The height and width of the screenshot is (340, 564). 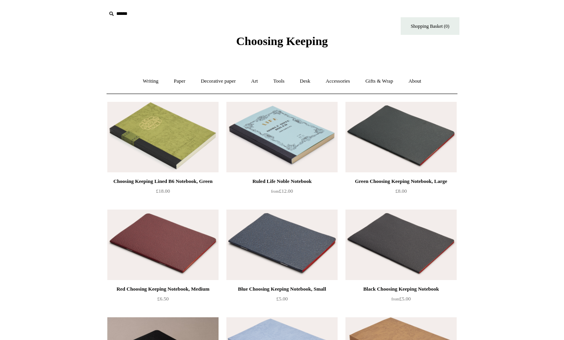 What do you see at coordinates (401, 137) in the screenshot?
I see `a: Green Choosing Keeping Notebook, Large Green Choosing Keeping Notebook, Large` at bounding box center [401, 137].